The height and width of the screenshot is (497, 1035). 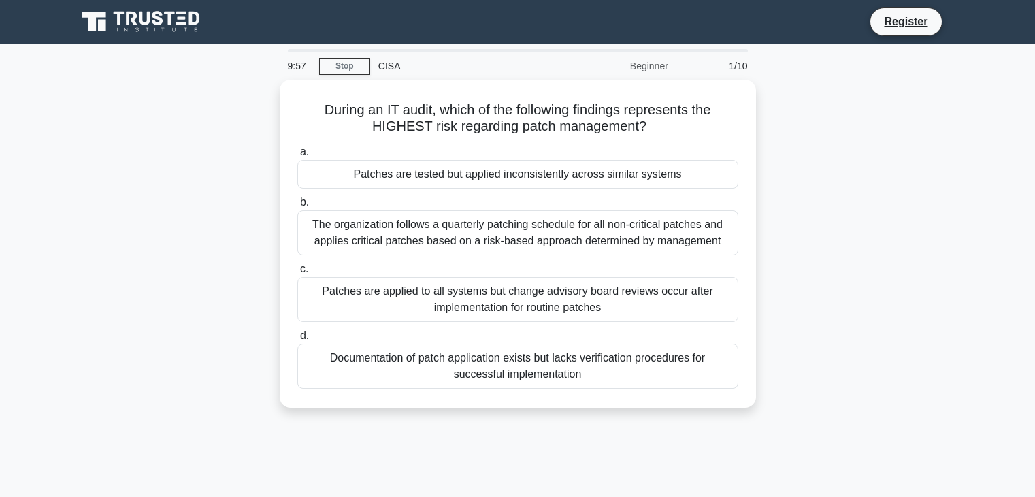 I want to click on div: CISA, so click(x=463, y=66).